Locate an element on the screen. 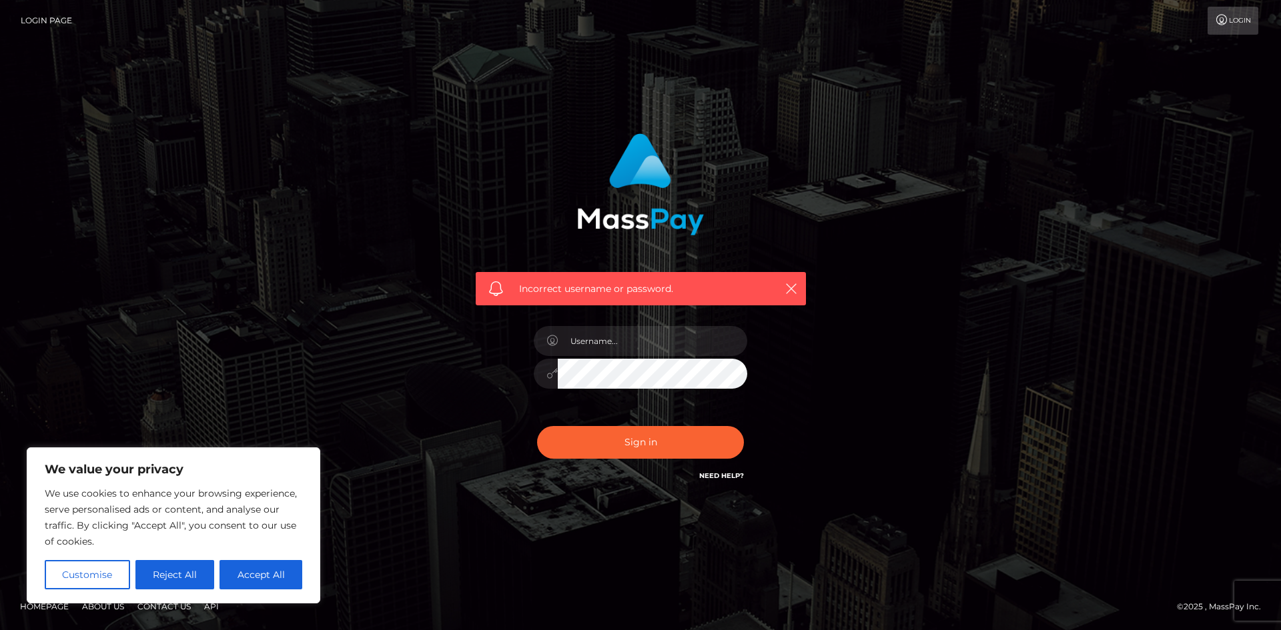 This screenshot has height=630, width=1281. img: MassPay Login is located at coordinates (640, 184).